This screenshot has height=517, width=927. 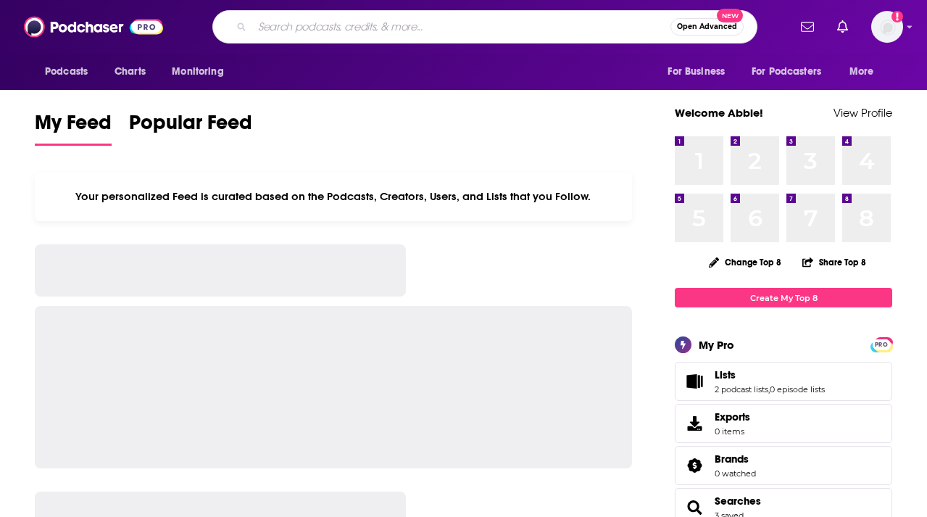 What do you see at coordinates (783, 423) in the screenshot?
I see `a: Exports` at bounding box center [783, 423].